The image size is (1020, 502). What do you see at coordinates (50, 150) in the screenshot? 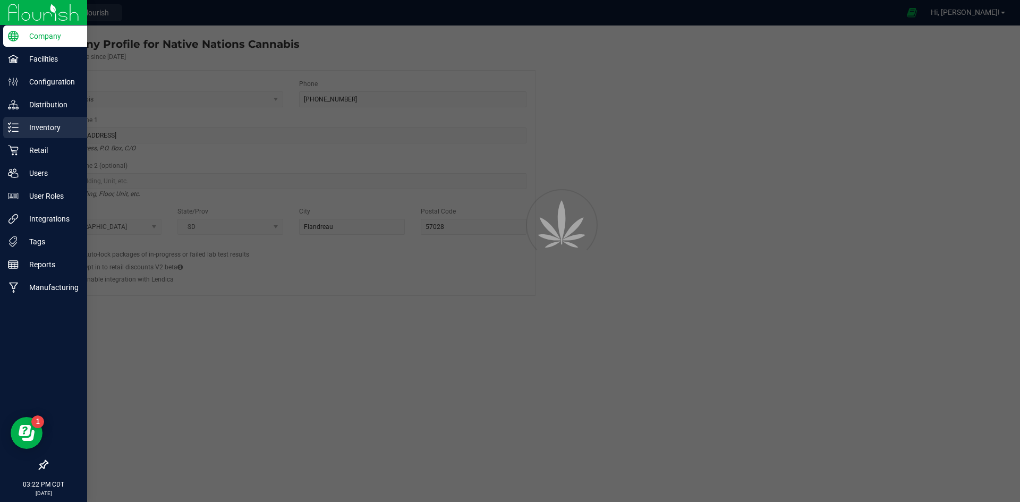
I see `p: Retail` at bounding box center [50, 150].